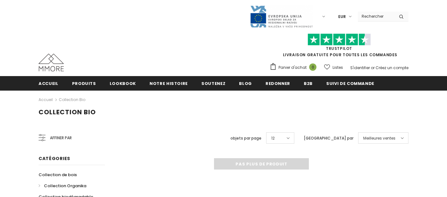 The width and height of the screenshot is (447, 197). Describe the element at coordinates (373, 68) in the screenshot. I see `span: or` at that location.